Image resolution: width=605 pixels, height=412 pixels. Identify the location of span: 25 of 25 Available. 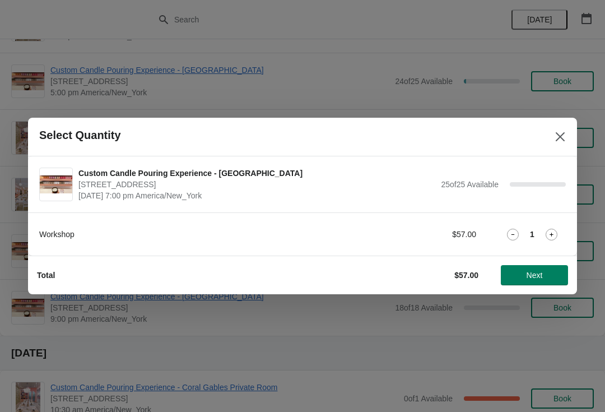
(470, 184).